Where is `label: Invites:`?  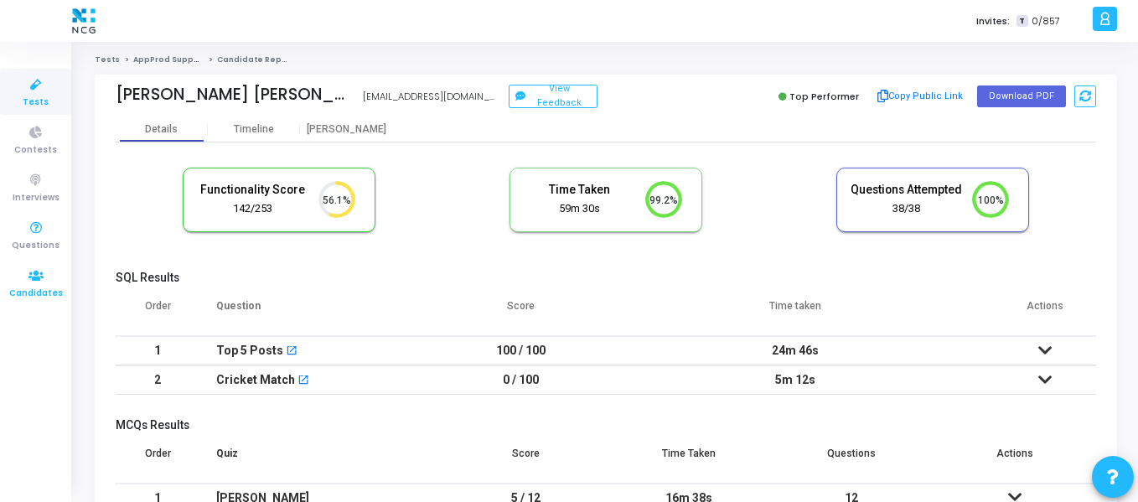
label: Invites: is located at coordinates (993, 21).